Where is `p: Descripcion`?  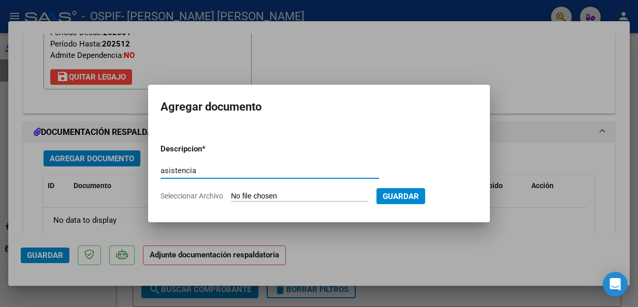 p: Descripcion is located at coordinates (208, 149).